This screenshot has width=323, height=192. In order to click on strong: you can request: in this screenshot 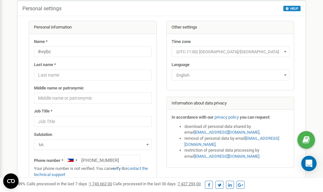, I will do `click(255, 117)`.